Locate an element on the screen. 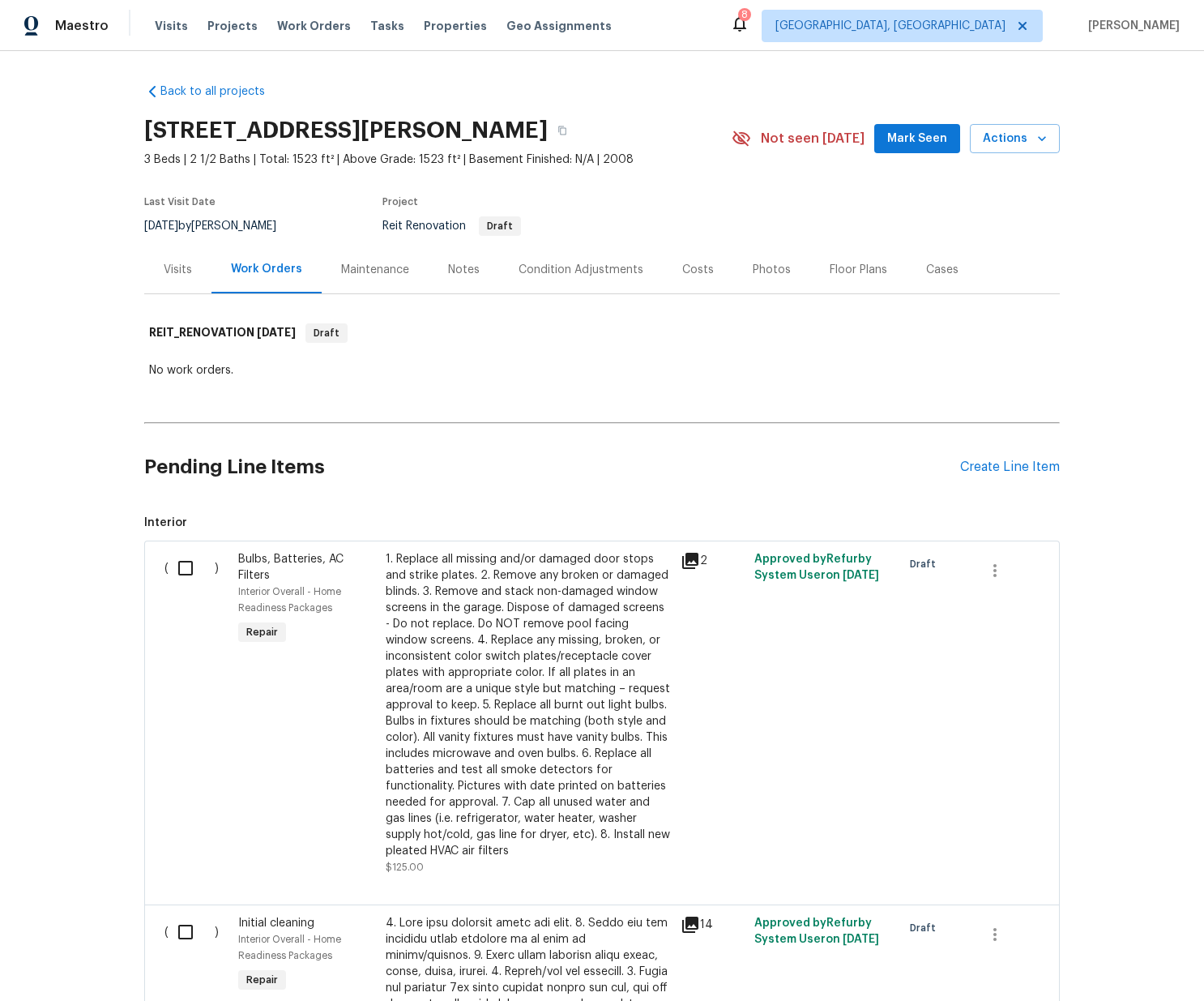 This screenshot has width=1204, height=1001. span: $125.00 is located at coordinates (404, 868).